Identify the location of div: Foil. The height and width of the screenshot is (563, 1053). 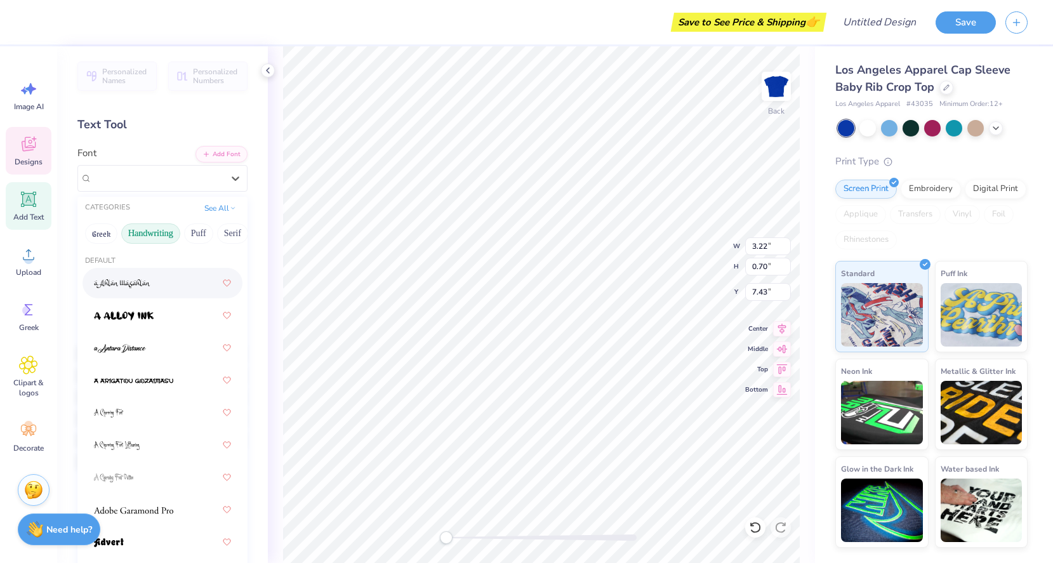
(998, 215).